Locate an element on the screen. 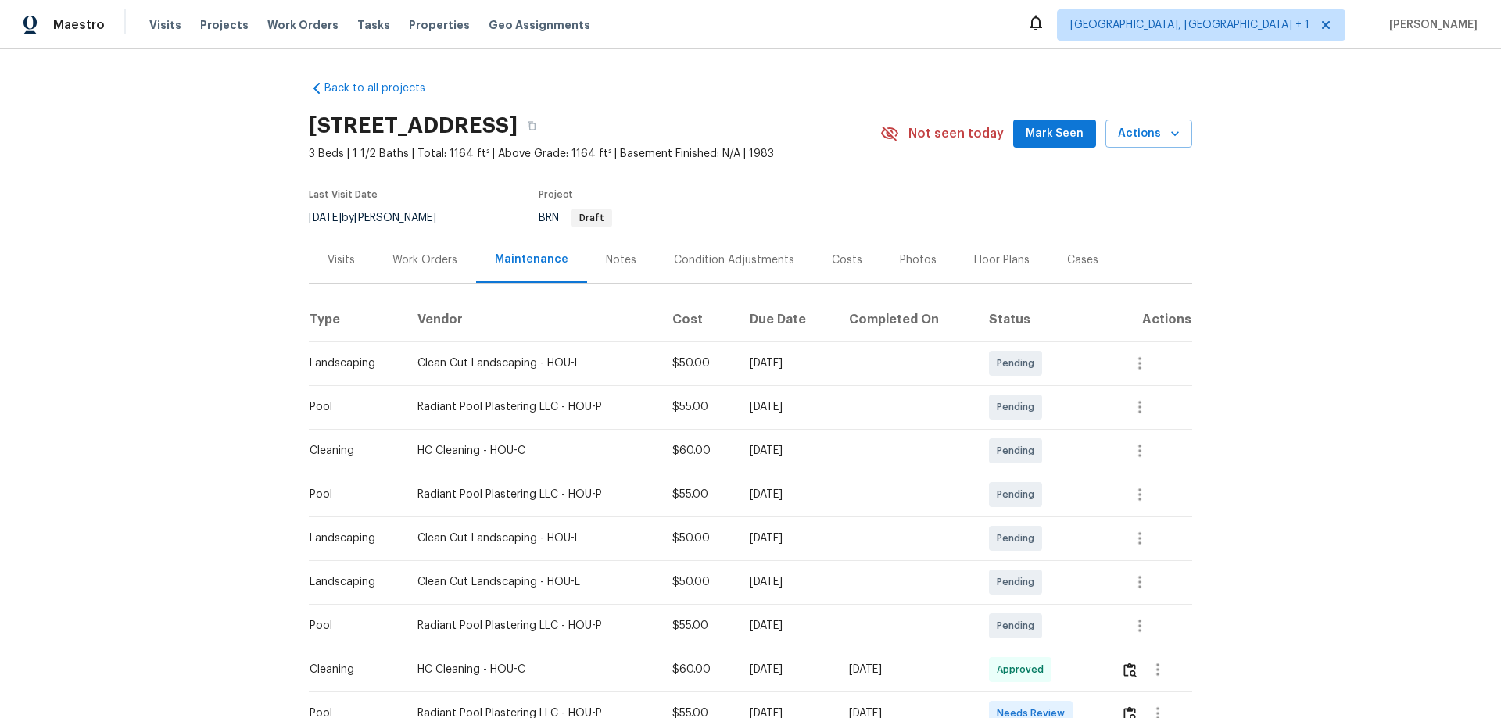 The image size is (1501, 718). span: Mark Seen is located at coordinates (1055, 134).